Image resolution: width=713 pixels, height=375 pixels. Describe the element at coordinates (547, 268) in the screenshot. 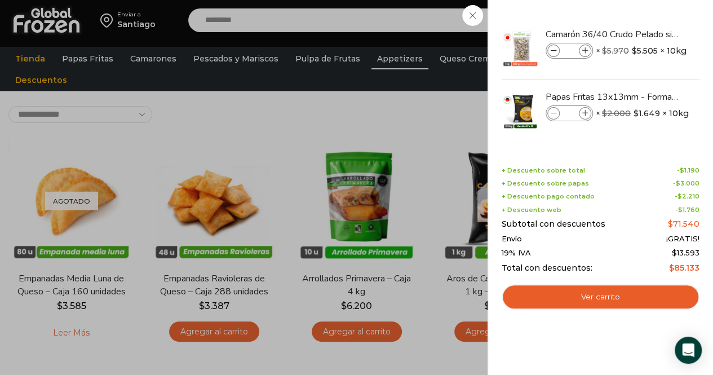

I see `span: Total con descuentos:` at that location.